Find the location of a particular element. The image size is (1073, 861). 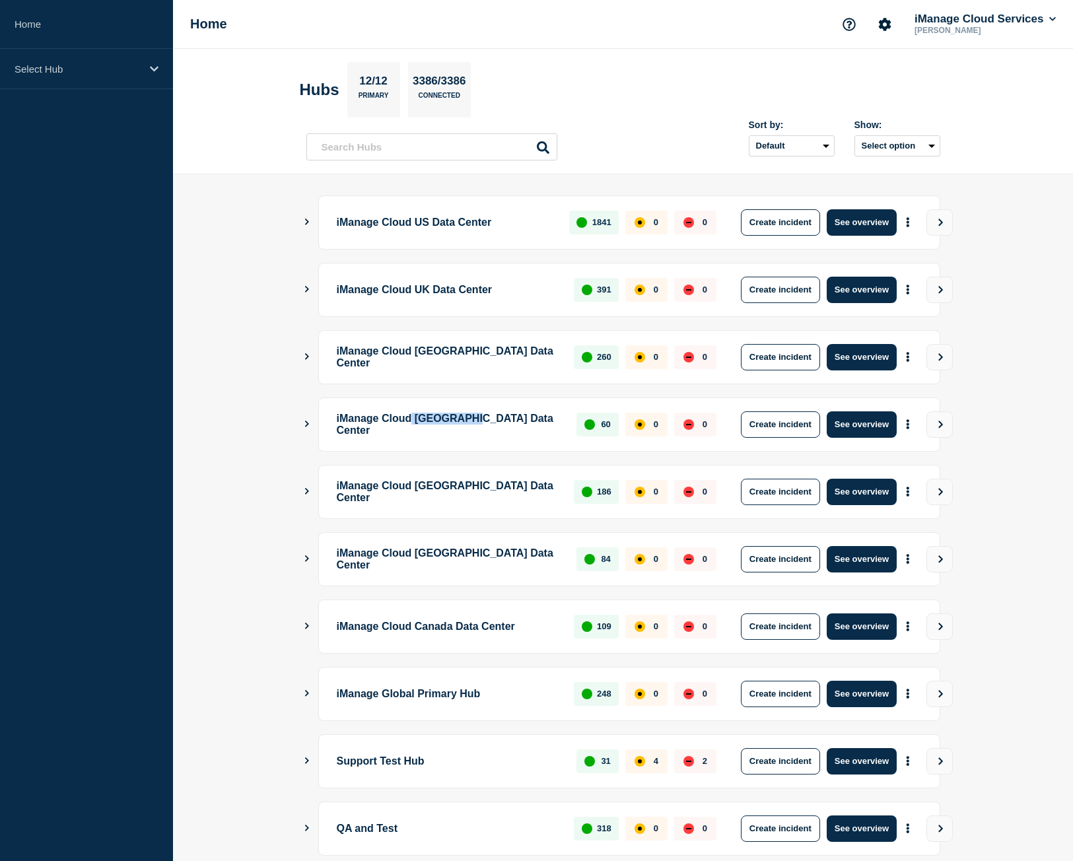

p: iManage Cloud US Data Center is located at coordinates (446, 222).